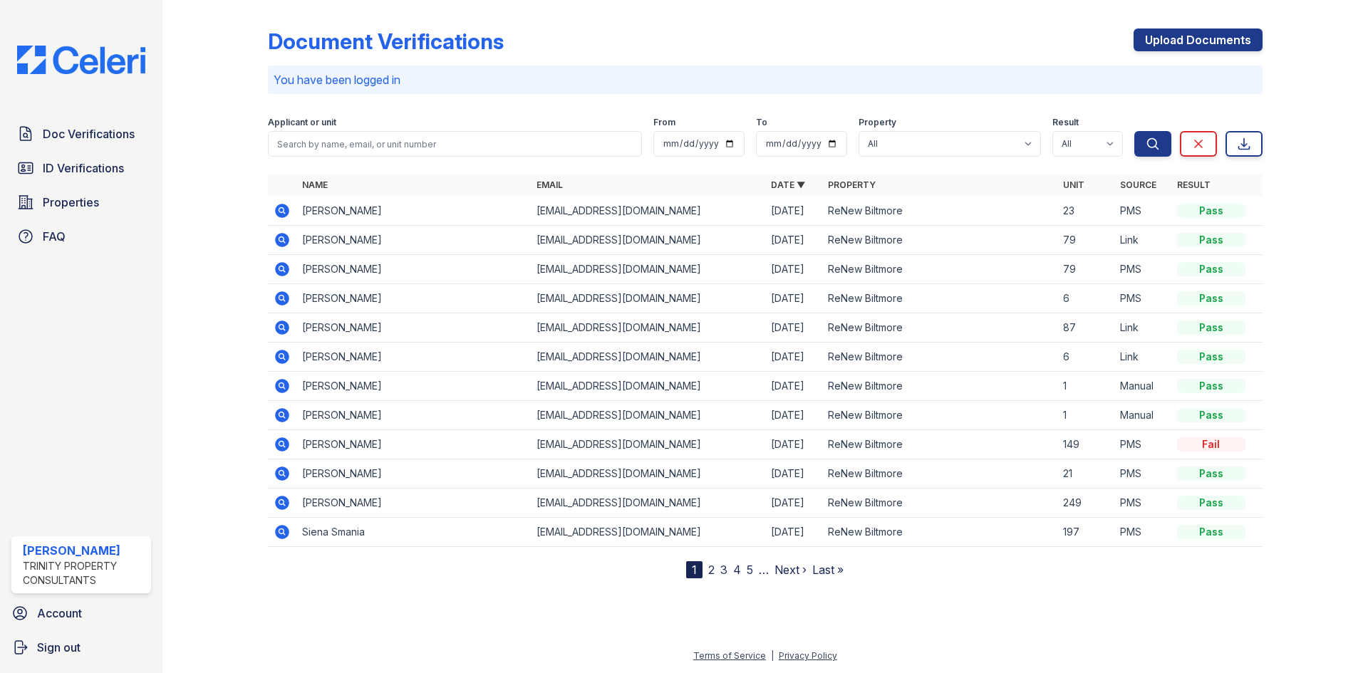 This screenshot has width=1368, height=673. I want to click on a: ID Verifications, so click(81, 168).